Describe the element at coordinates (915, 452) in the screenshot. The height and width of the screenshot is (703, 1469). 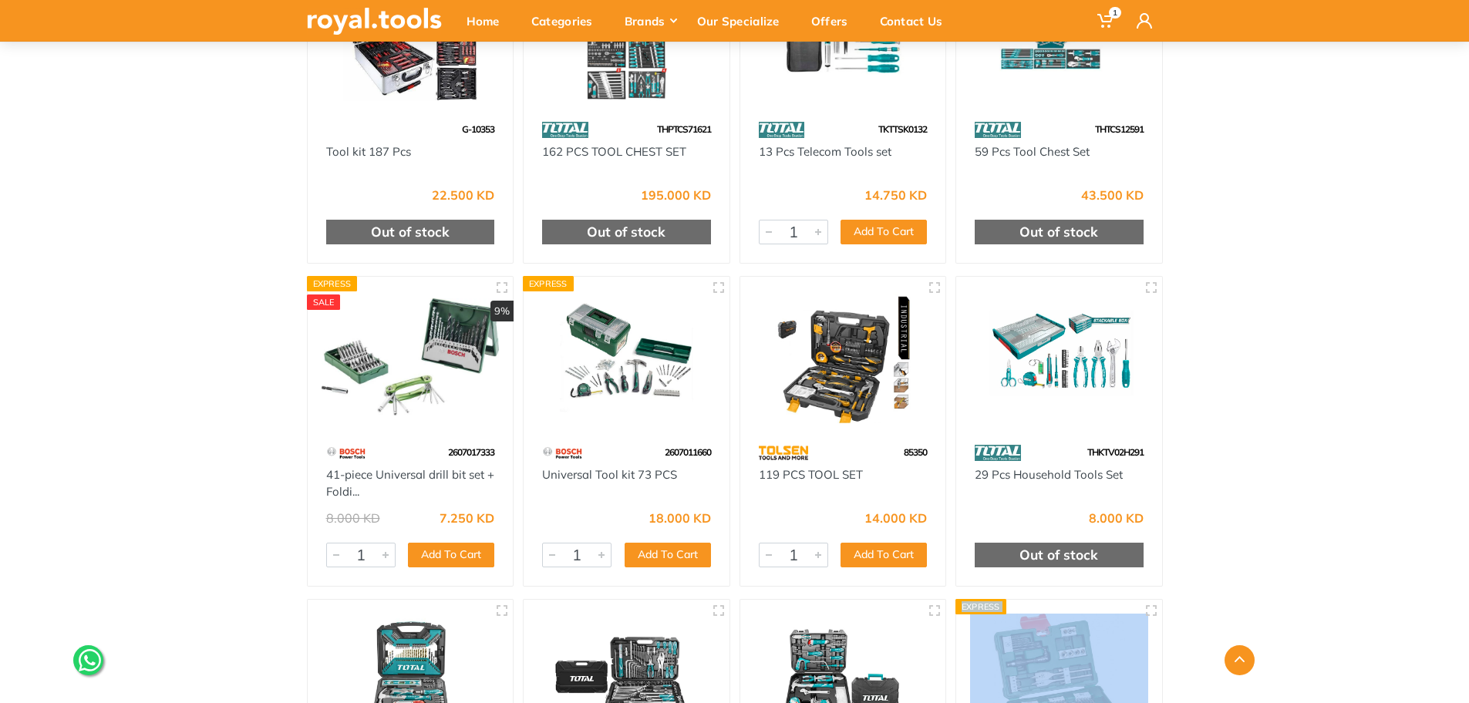
I see `span: 85350` at that location.